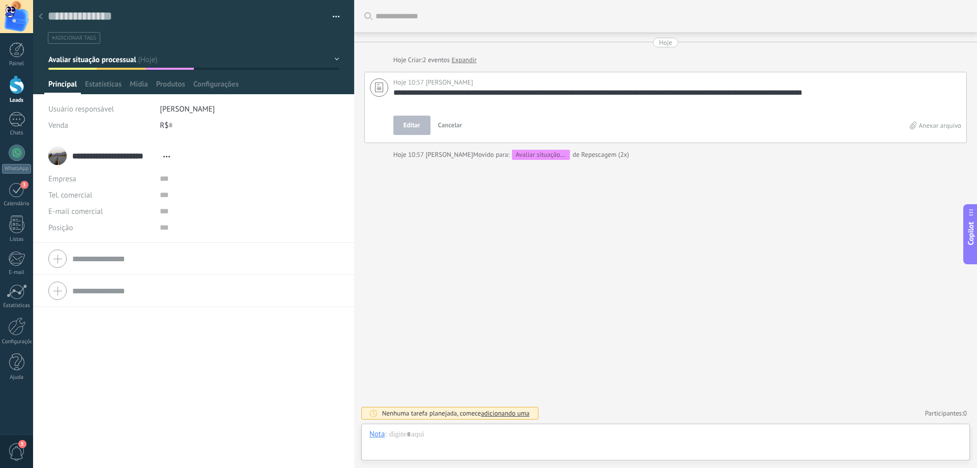 Image resolution: width=977 pixels, height=468 pixels. I want to click on div: WhatsApp, so click(16, 168).